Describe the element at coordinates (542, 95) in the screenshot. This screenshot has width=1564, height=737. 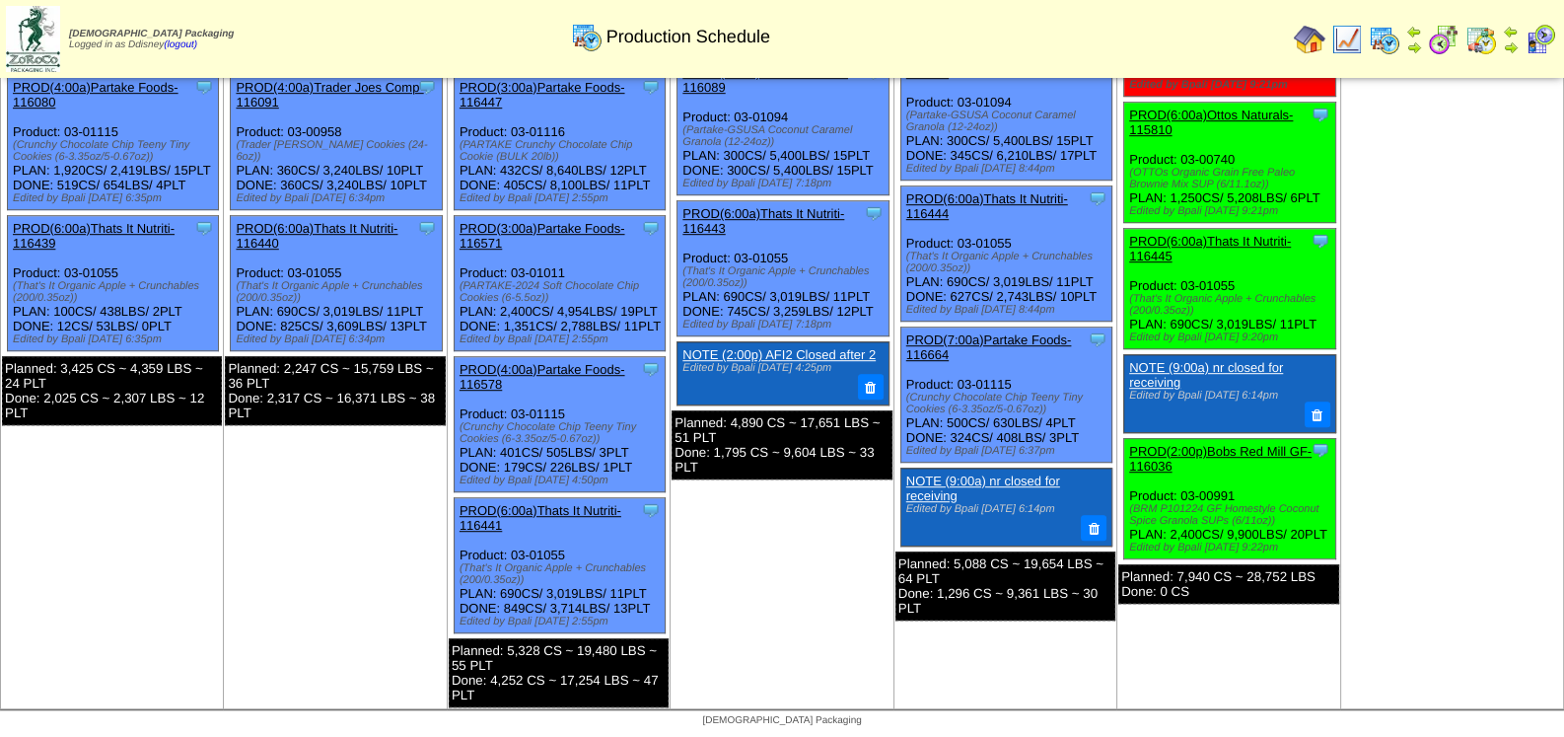
I see `a: PROD(3:00a)Partake Foods-116447` at that location.